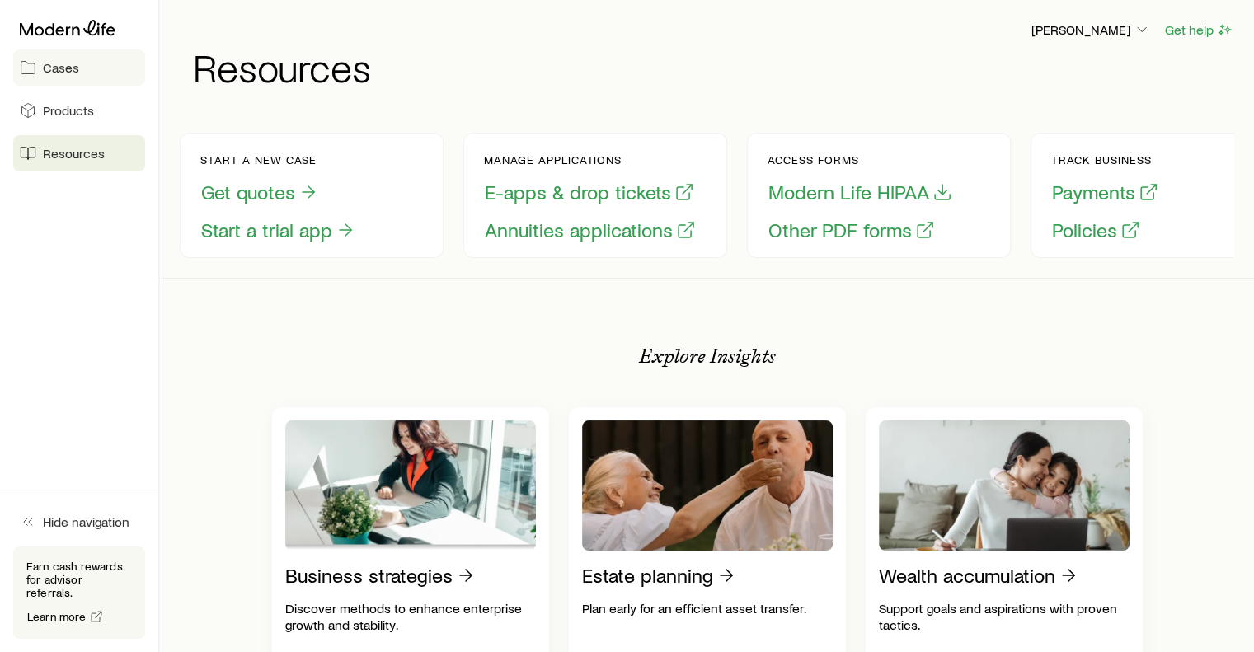  I want to click on p: Estate planning, so click(647, 575).